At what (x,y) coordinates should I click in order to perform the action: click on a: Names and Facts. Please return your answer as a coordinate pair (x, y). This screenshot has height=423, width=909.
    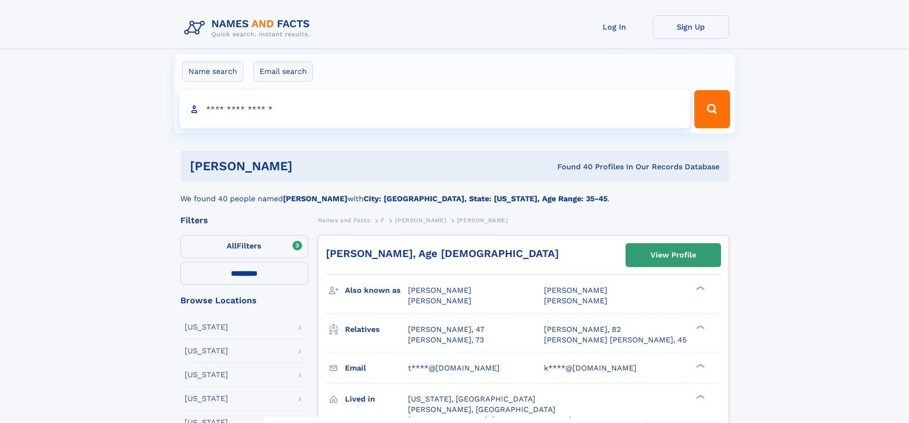
    Looking at the image, I should click on (344, 220).